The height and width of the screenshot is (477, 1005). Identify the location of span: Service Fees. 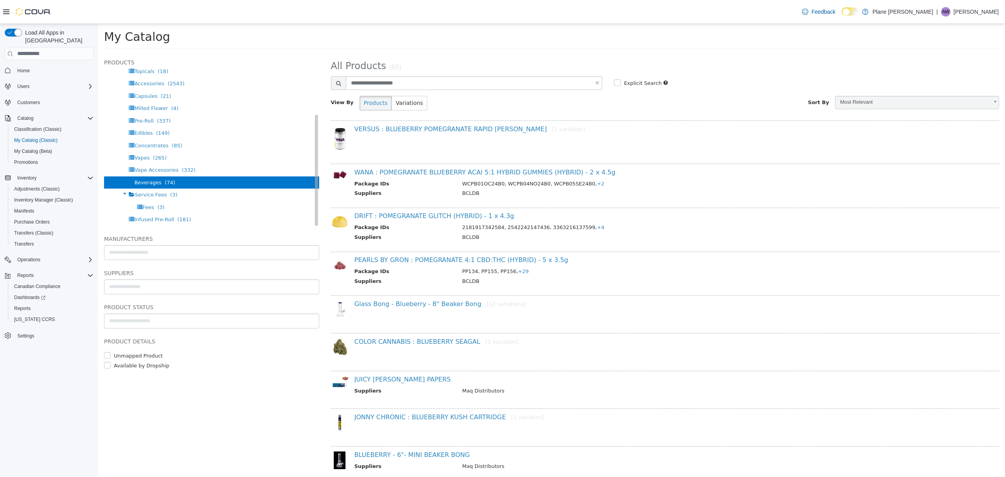
(53, 170).